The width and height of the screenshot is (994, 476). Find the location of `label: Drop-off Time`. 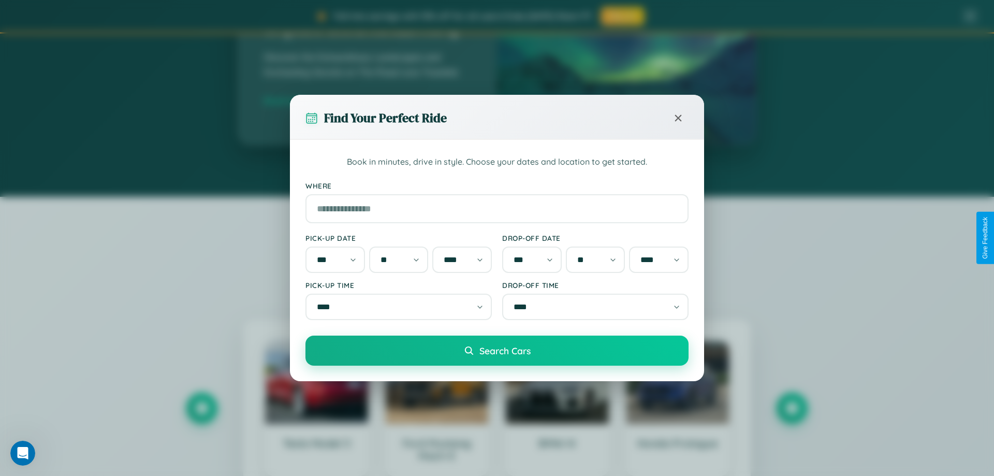

label: Drop-off Time is located at coordinates (596, 285).